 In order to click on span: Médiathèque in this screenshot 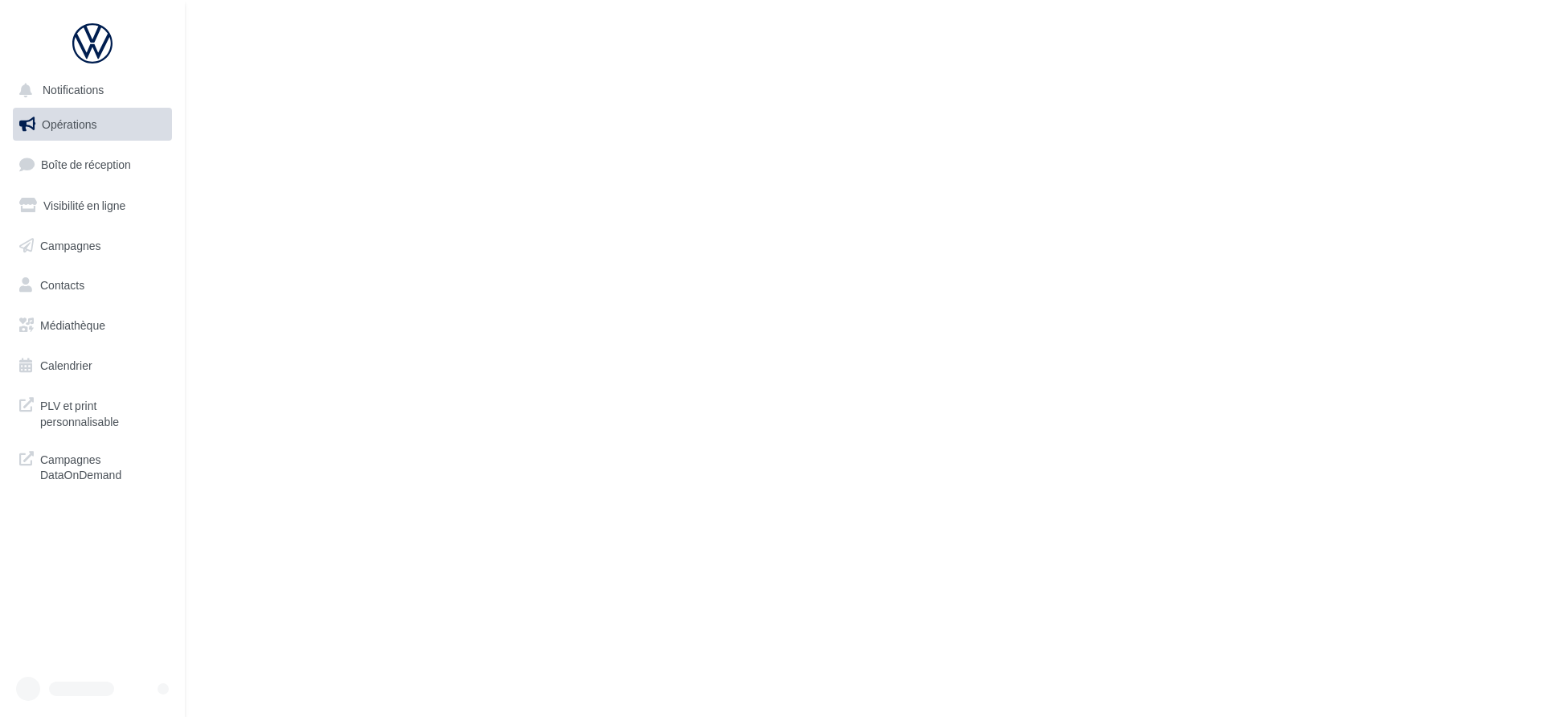, I will do `click(72, 325)`.